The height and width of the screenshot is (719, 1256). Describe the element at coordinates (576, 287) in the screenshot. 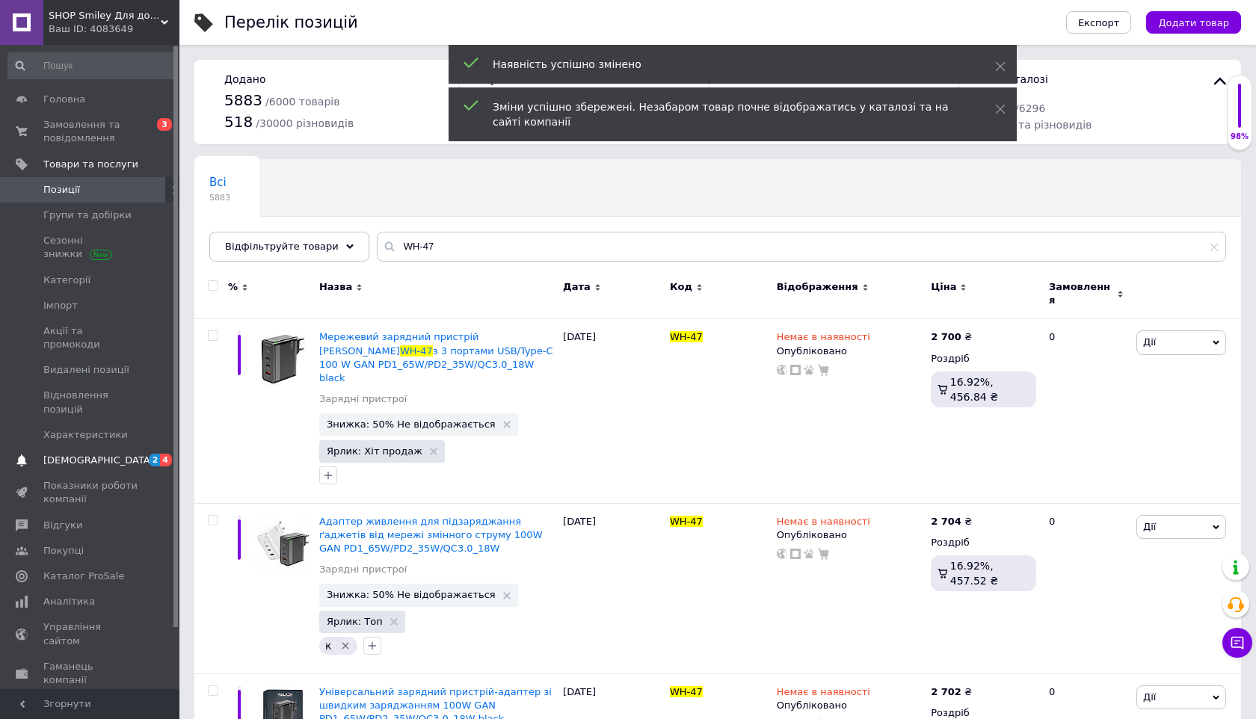

I see `span: Дата` at that location.